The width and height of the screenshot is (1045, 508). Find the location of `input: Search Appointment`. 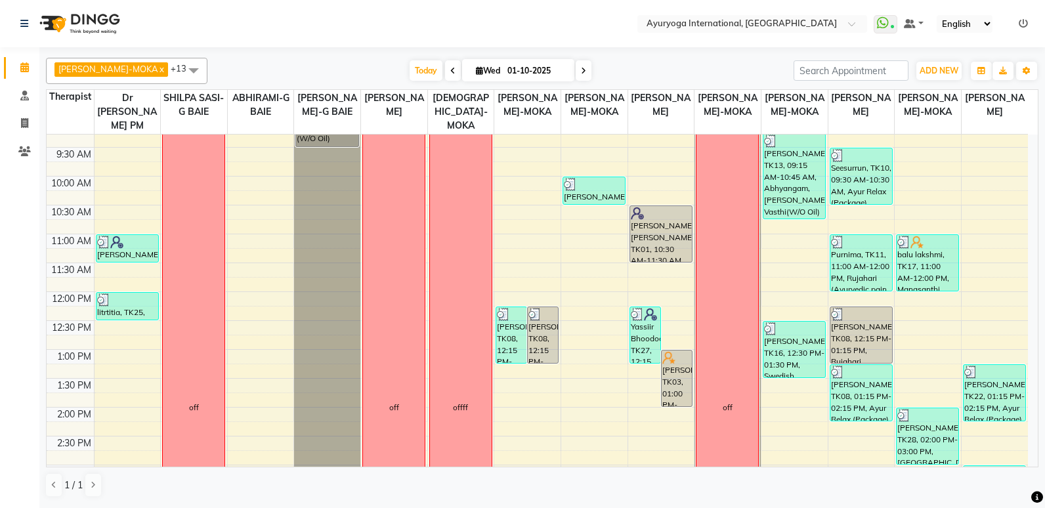

input: Search Appointment is located at coordinates (851, 70).